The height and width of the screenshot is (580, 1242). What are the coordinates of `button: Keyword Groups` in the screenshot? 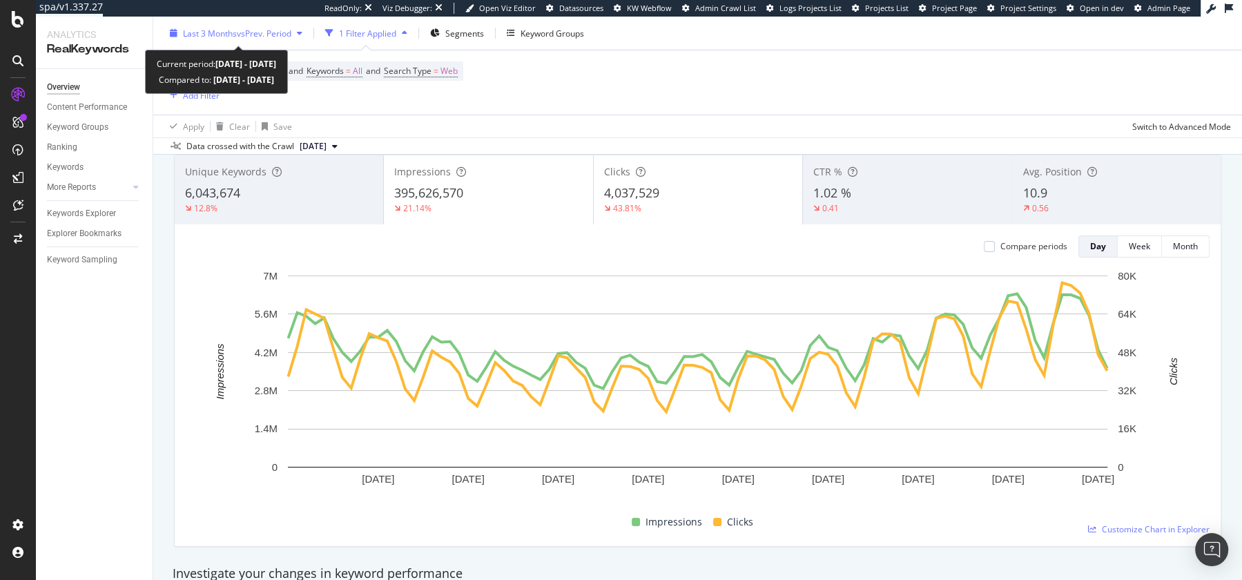 It's located at (545, 33).